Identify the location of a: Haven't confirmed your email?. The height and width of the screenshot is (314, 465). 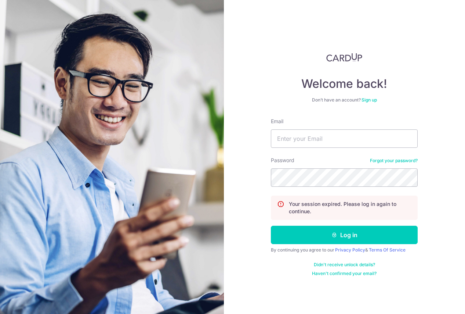
(345, 273).